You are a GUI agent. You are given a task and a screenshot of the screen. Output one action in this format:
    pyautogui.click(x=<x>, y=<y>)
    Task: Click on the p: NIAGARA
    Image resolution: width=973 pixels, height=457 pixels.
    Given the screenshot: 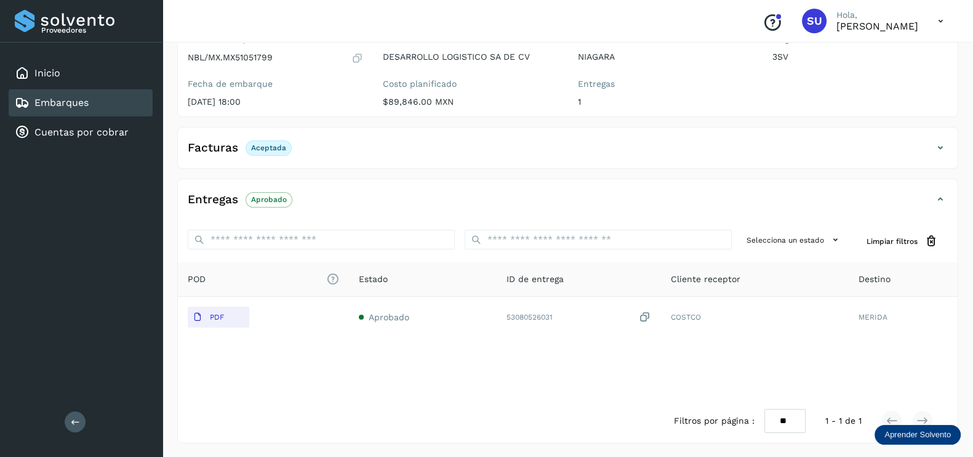 What is the action you would take?
    pyautogui.click(x=666, y=57)
    